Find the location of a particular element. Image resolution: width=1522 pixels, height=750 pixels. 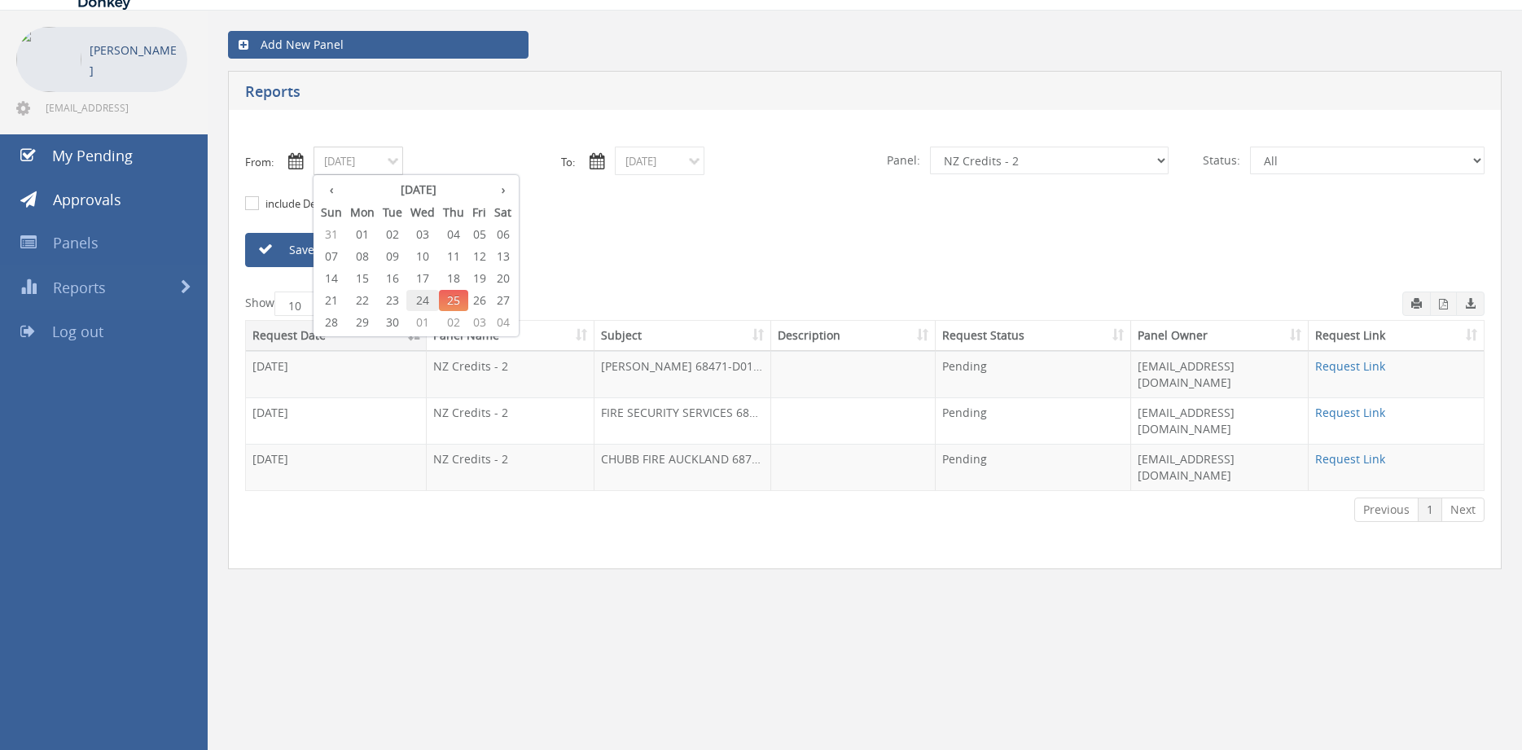

span: 15 is located at coordinates (362, 279).